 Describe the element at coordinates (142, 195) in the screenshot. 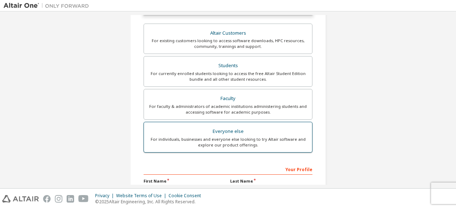

I see `div: Website Terms of Use` at that location.